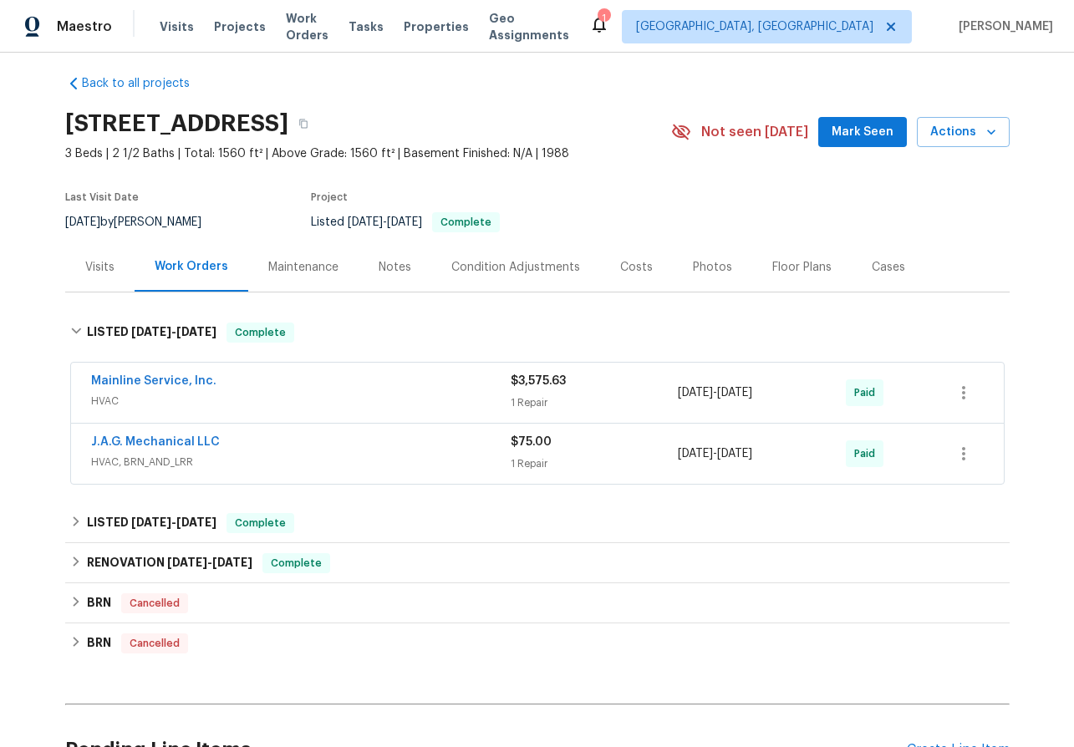 The image size is (1074, 747). Describe the element at coordinates (329, 197) in the screenshot. I see `span: Project` at that location.